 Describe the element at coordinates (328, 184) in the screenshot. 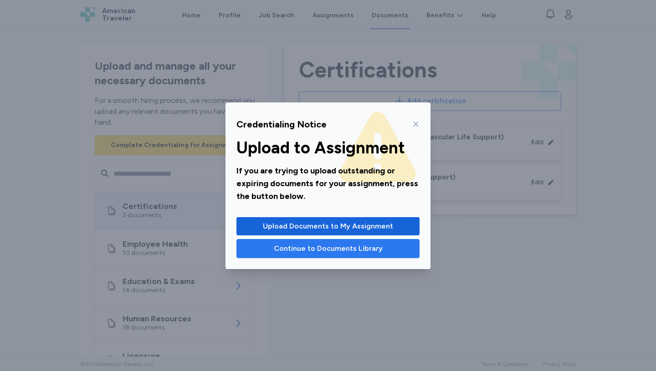

I see `div: If you are trying to upload outstanding or expiring documents for your assignment, press the butt...` at that location.